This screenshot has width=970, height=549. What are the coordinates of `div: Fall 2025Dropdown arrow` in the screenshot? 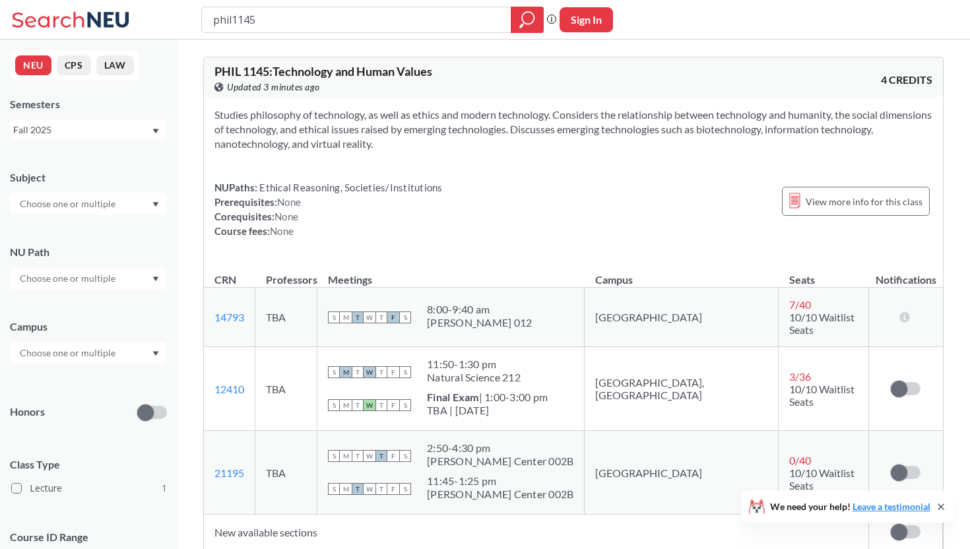 It's located at (88, 130).